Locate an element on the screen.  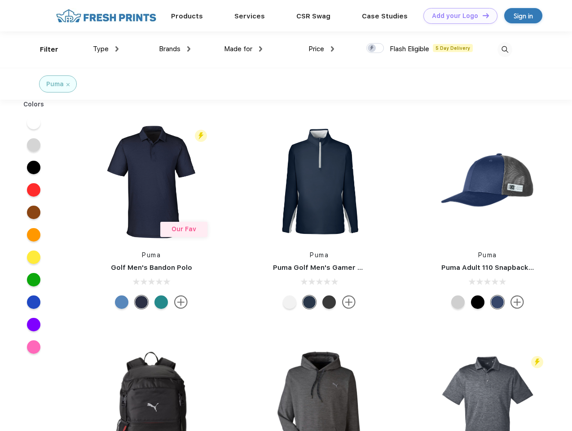
a: CSR Swag is located at coordinates (313, 16).